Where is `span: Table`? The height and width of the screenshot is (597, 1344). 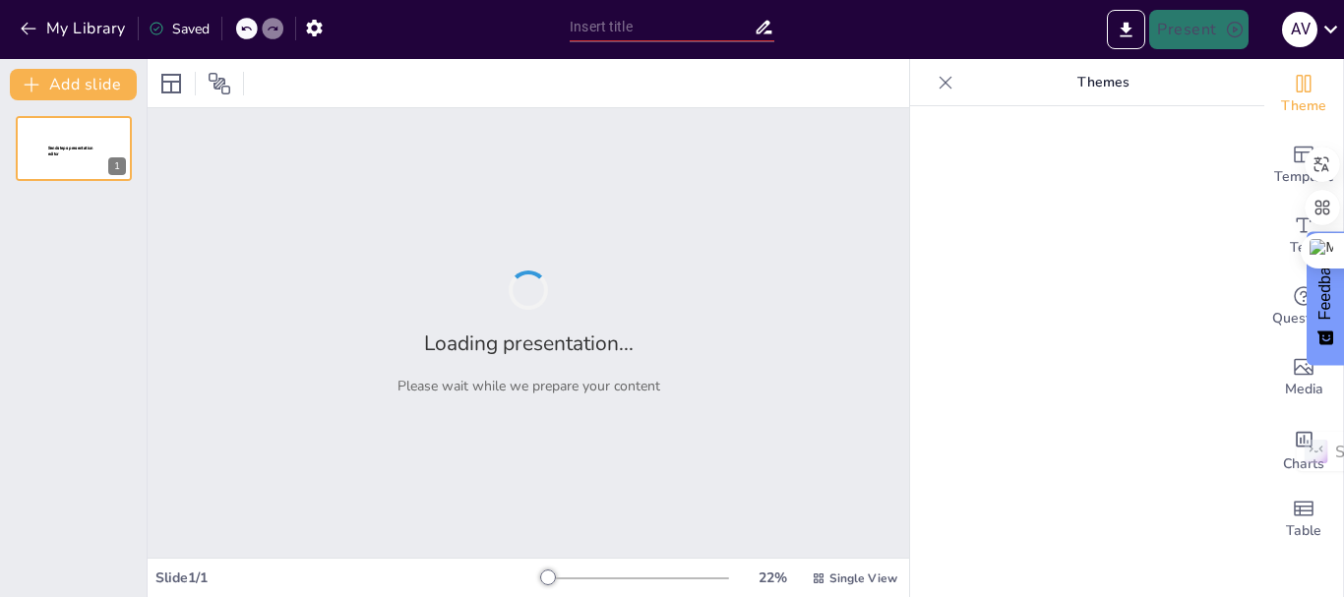 span: Table is located at coordinates (1304, 531).